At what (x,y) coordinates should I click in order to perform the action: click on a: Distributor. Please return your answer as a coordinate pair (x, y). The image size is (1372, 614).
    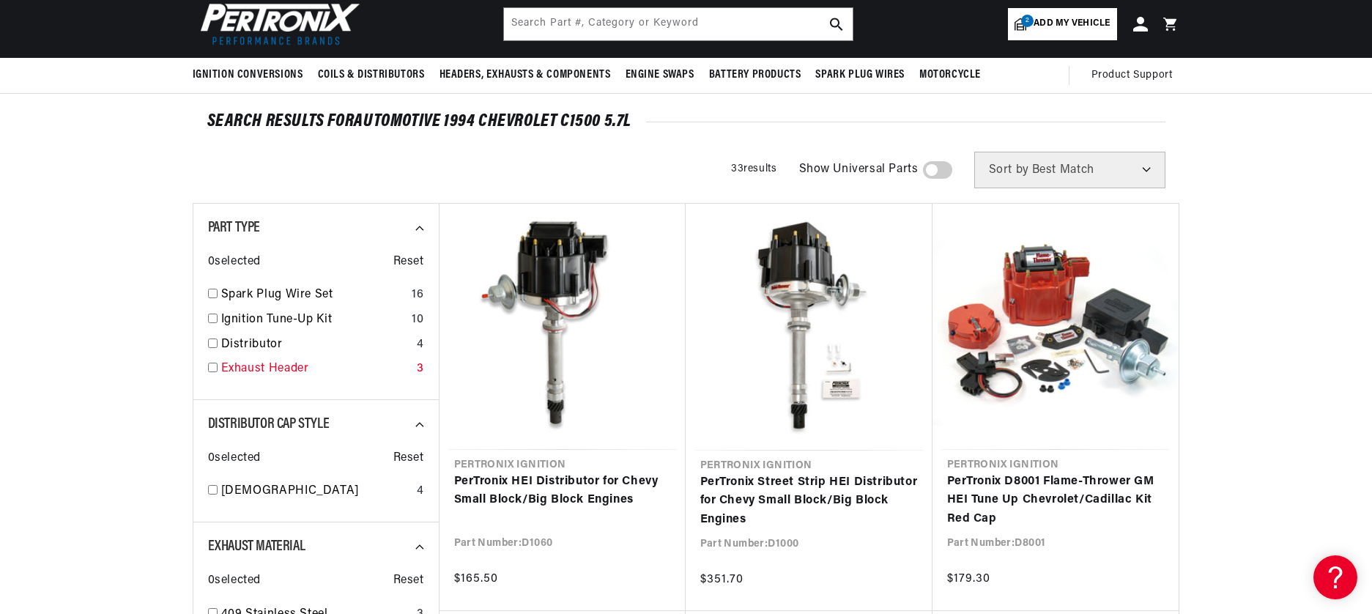
    Looking at the image, I should click on (316, 345).